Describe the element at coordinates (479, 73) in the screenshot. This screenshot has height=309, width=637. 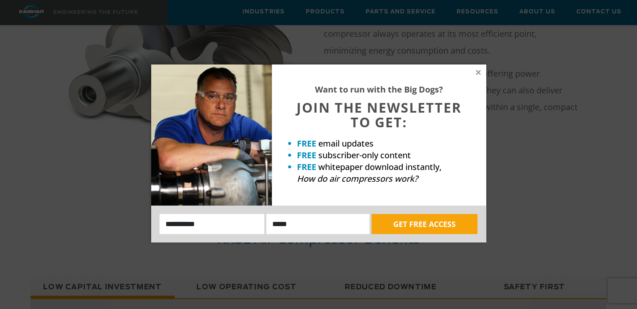
I see `button: Close` at that location.